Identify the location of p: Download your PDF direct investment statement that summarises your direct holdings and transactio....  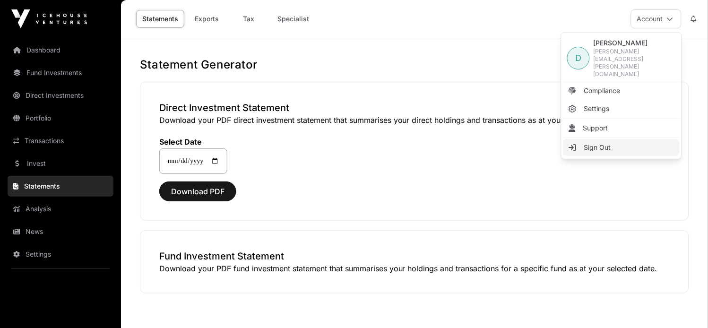
(415, 120).